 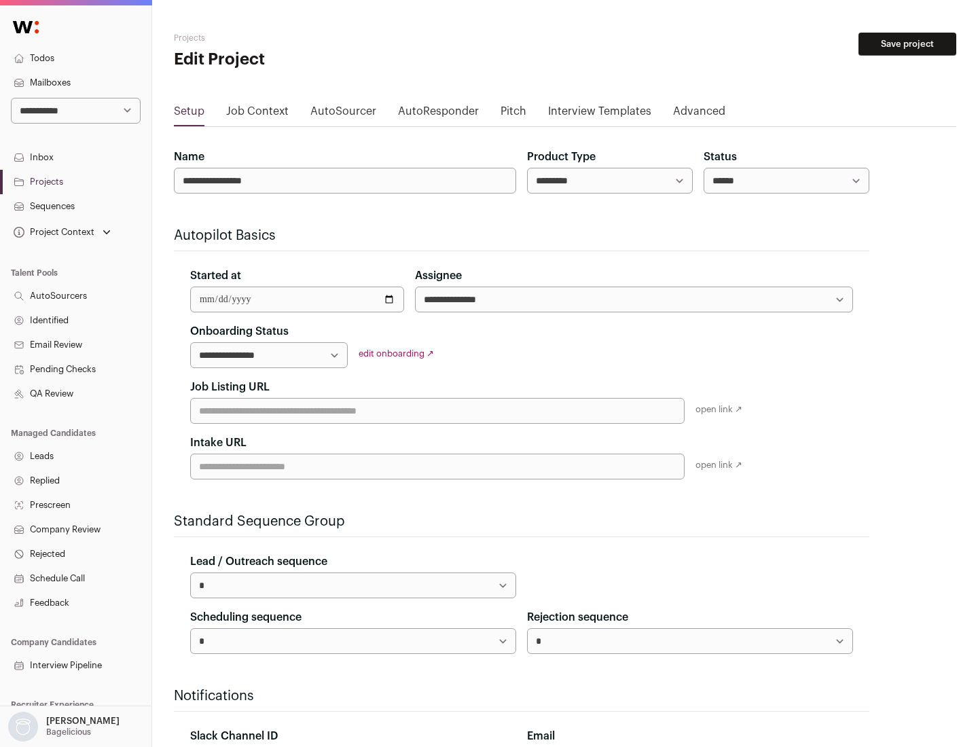 I want to click on label: Lead / Outreach sequence, so click(x=259, y=562).